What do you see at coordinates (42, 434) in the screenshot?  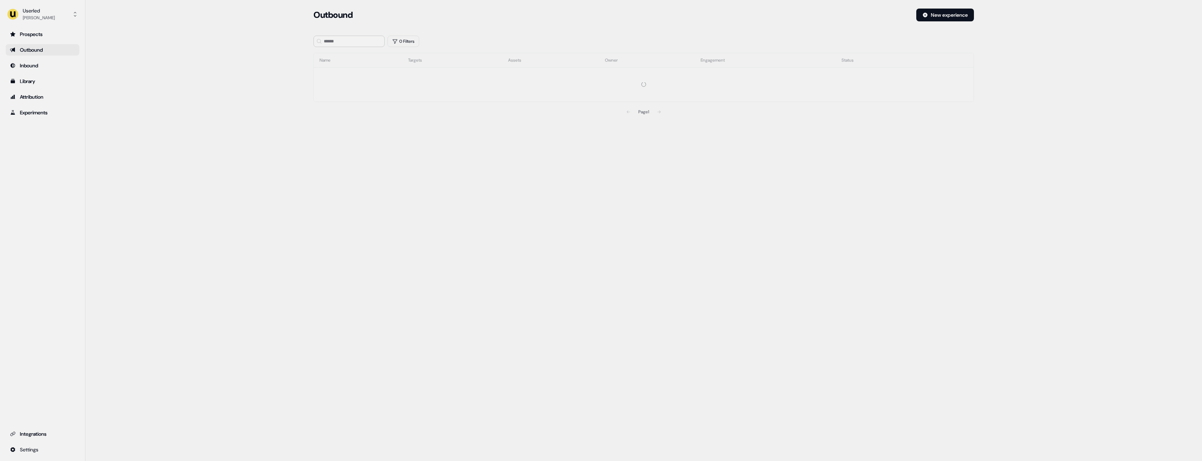 I see `div: Integrations` at bounding box center [42, 434].